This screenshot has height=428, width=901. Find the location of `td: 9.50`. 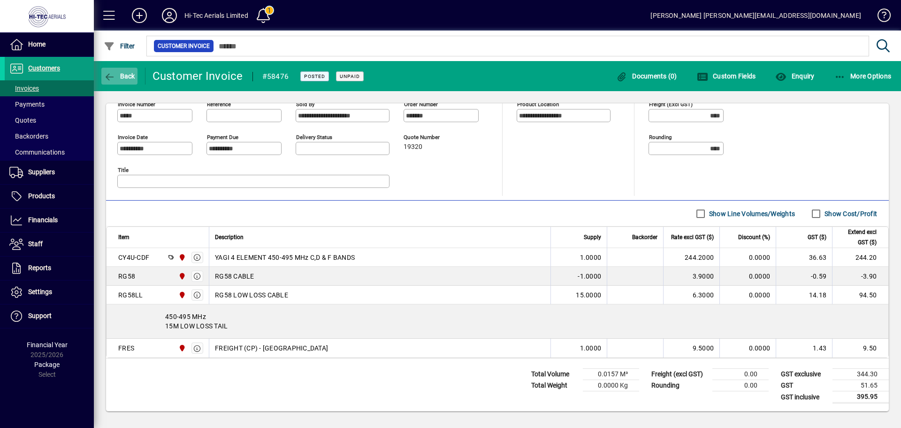

td: 9.50 is located at coordinates (860, 348).